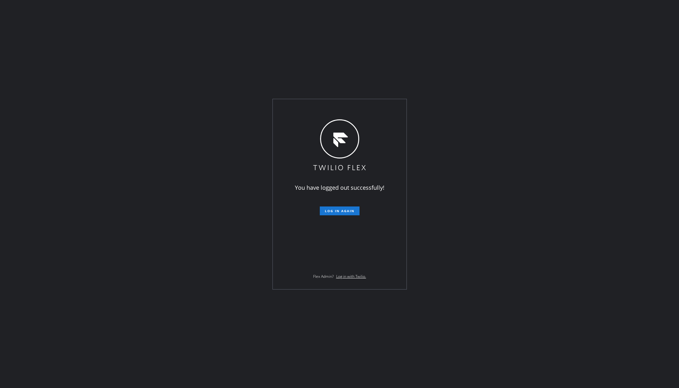  Describe the element at coordinates (351, 276) in the screenshot. I see `span: Log in with Twilio.` at that location.